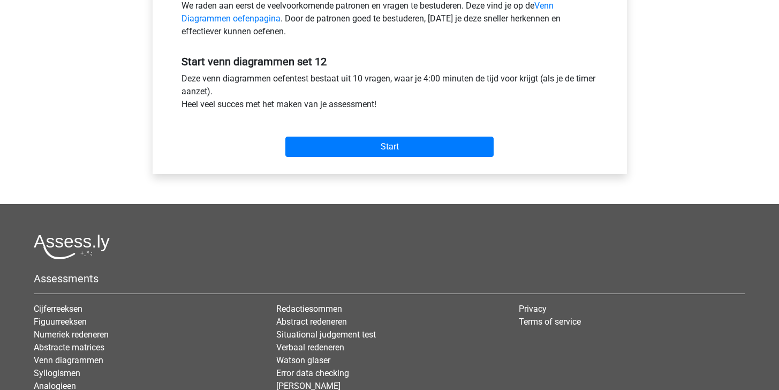 The width and height of the screenshot is (779, 390). Describe the element at coordinates (310, 347) in the screenshot. I see `a: Verbaal redeneren` at that location.